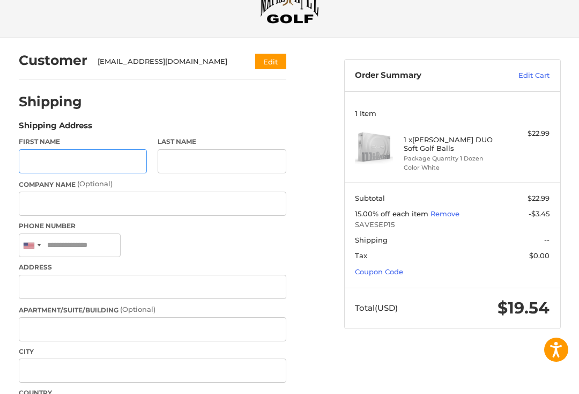 The height and width of the screenshot is (394, 579). I want to click on li: Package Quantity 1 Dozen, so click(451, 158).